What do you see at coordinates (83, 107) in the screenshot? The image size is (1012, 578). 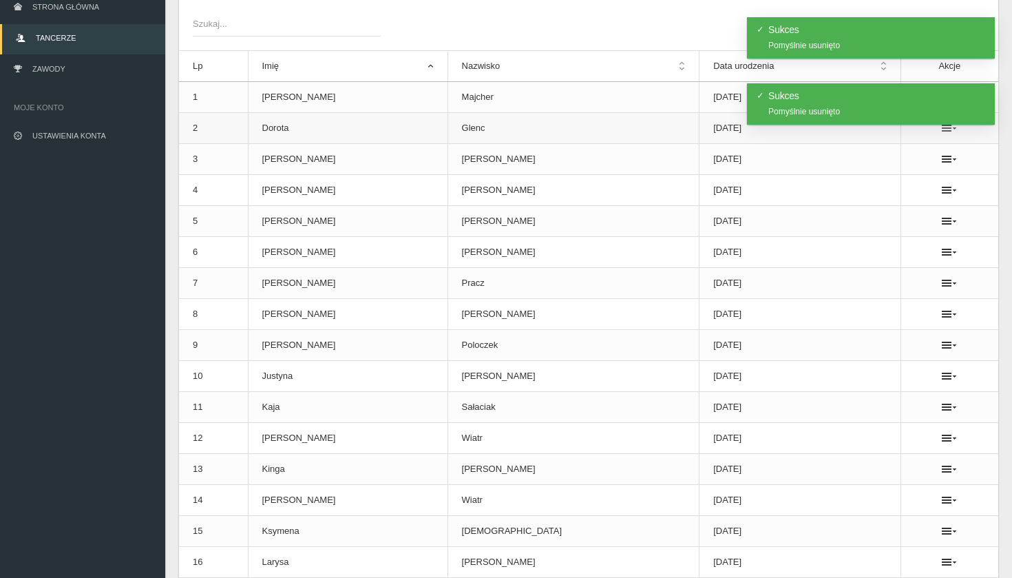 I see `span: Moje konto` at bounding box center [83, 107].